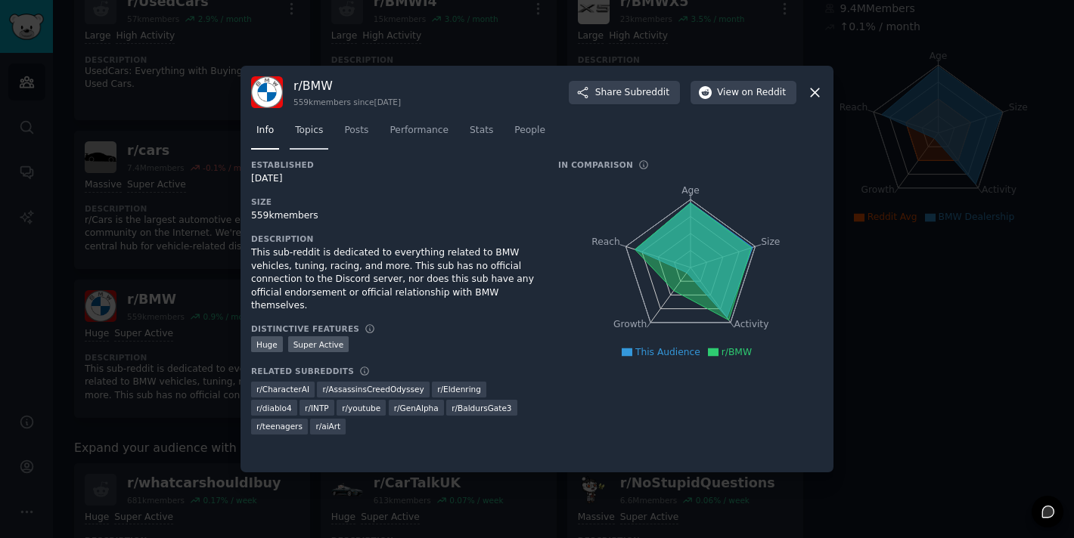 Image resolution: width=1074 pixels, height=538 pixels. What do you see at coordinates (416, 408) in the screenshot?
I see `span: r/ GenAlpha` at bounding box center [416, 408].